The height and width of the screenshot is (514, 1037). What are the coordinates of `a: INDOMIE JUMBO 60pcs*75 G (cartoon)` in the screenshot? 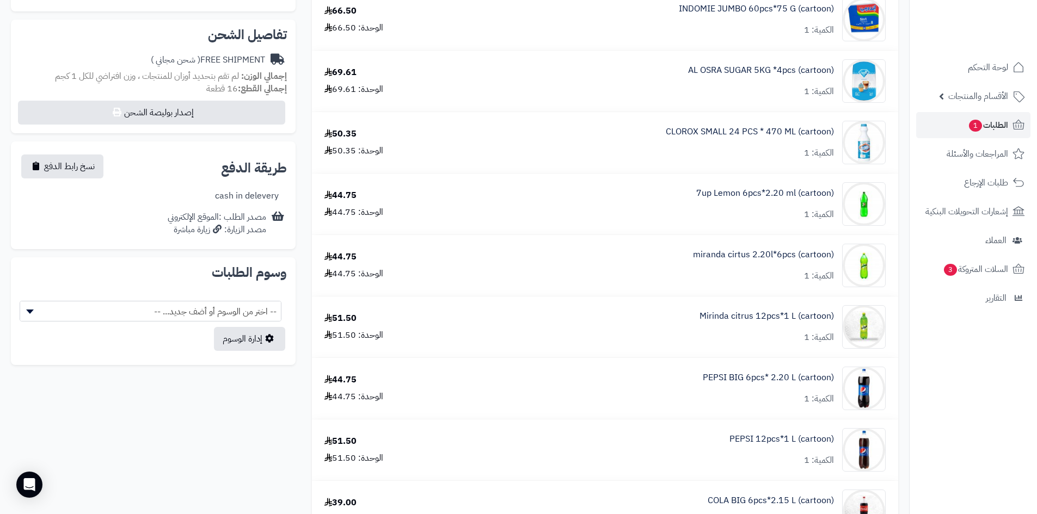 It's located at (756, 9).